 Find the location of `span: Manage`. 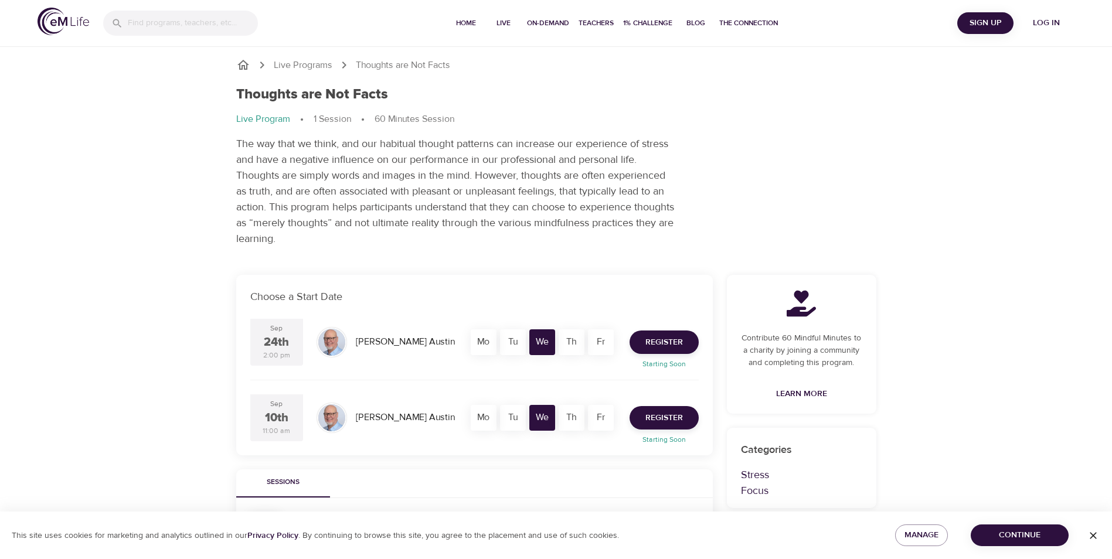

span: Manage is located at coordinates (922, 535).